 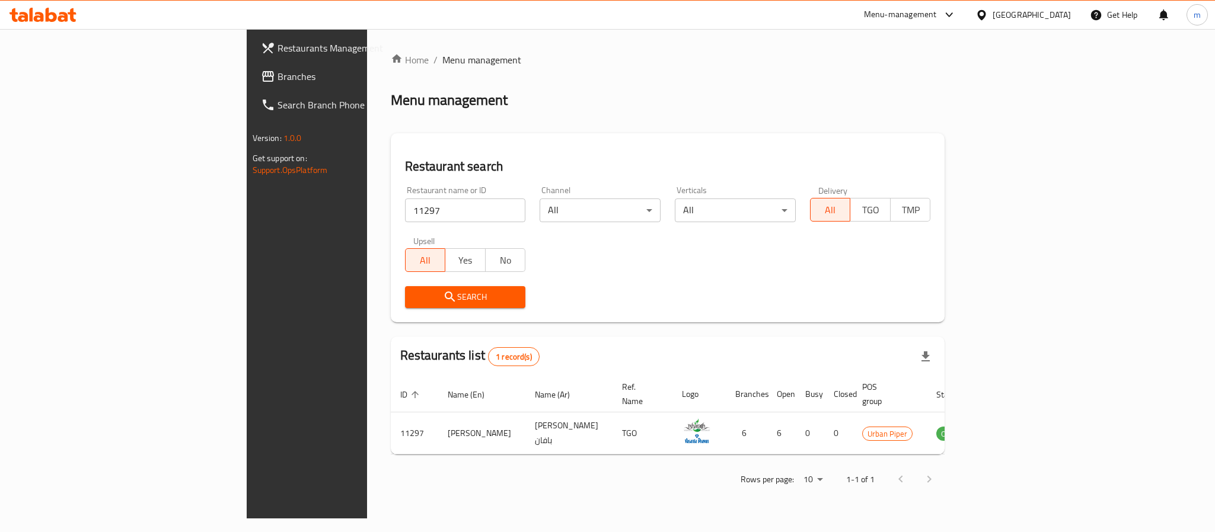 What do you see at coordinates (292, 138) in the screenshot?
I see `span: 1.0.0` at bounding box center [292, 138].